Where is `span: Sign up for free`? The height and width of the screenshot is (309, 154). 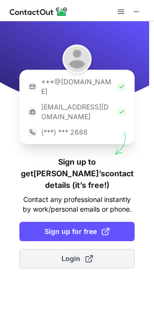 span: Sign up for free is located at coordinates (77, 231).